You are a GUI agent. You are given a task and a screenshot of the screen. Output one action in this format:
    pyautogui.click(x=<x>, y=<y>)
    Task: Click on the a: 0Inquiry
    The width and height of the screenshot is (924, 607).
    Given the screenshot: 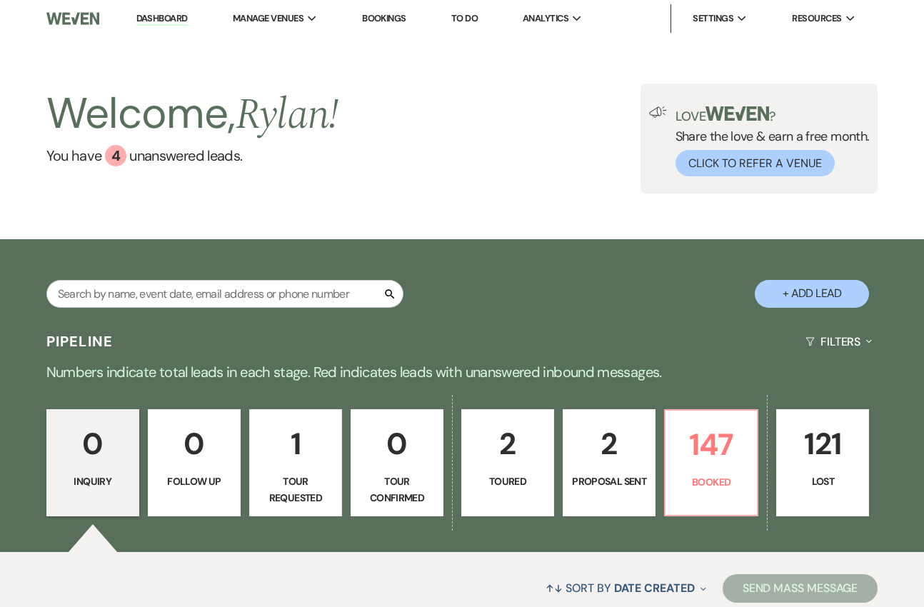 What is the action you would take?
    pyautogui.click(x=93, y=463)
    